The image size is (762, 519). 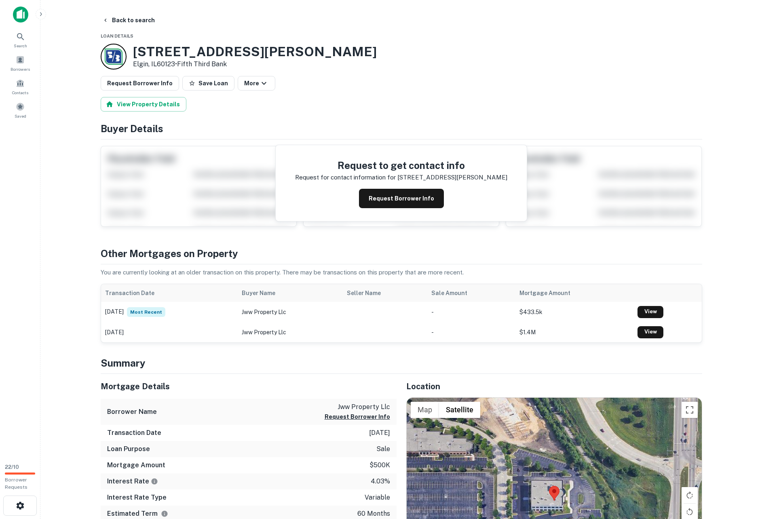 What do you see at coordinates (256, 83) in the screenshot?
I see `button: More` at bounding box center [256, 83].